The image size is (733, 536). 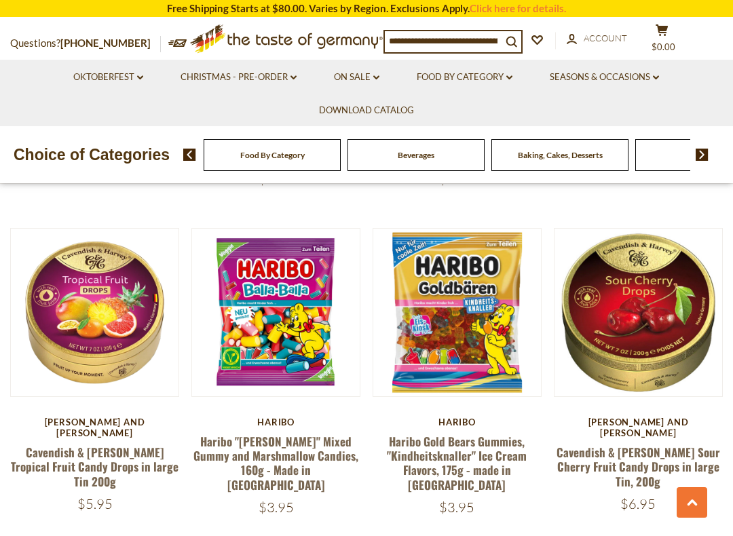 I want to click on a: Click here for details., so click(x=518, y=8).